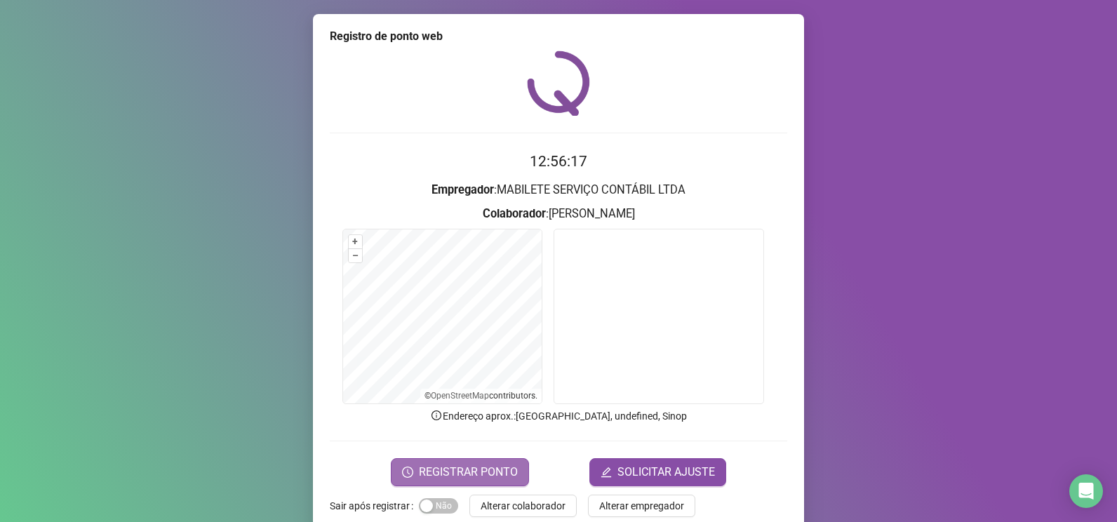 This screenshot has height=522, width=1117. Describe the element at coordinates (641, 506) in the screenshot. I see `span: Alterar empregador` at that location.